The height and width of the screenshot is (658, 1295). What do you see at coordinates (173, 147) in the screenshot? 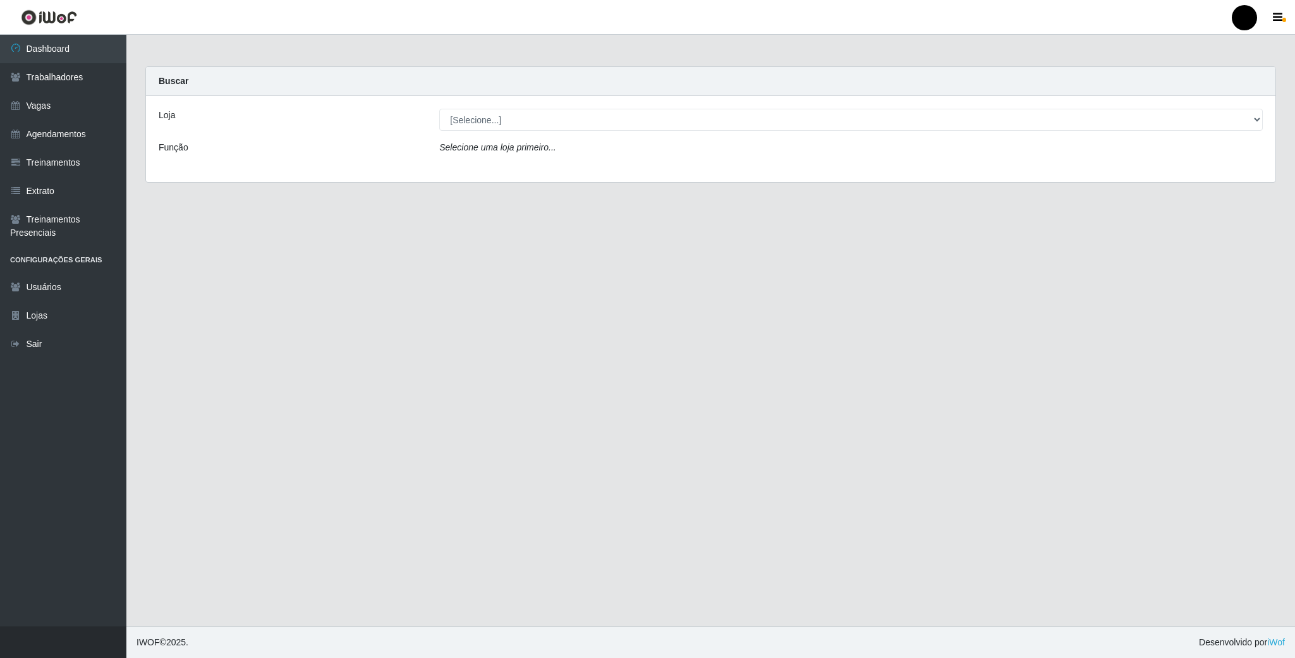
I see `label: Função` at bounding box center [173, 147].